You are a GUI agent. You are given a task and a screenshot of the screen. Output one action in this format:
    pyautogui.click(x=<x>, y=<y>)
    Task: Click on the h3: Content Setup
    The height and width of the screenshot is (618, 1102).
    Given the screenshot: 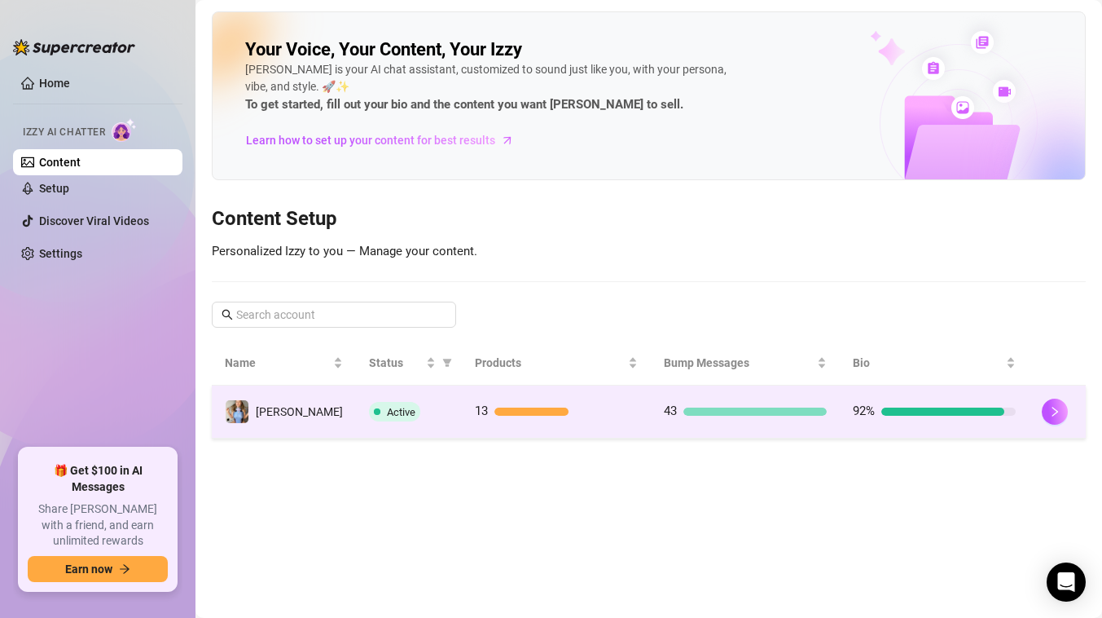 What is the action you would take?
    pyautogui.click(x=649, y=219)
    